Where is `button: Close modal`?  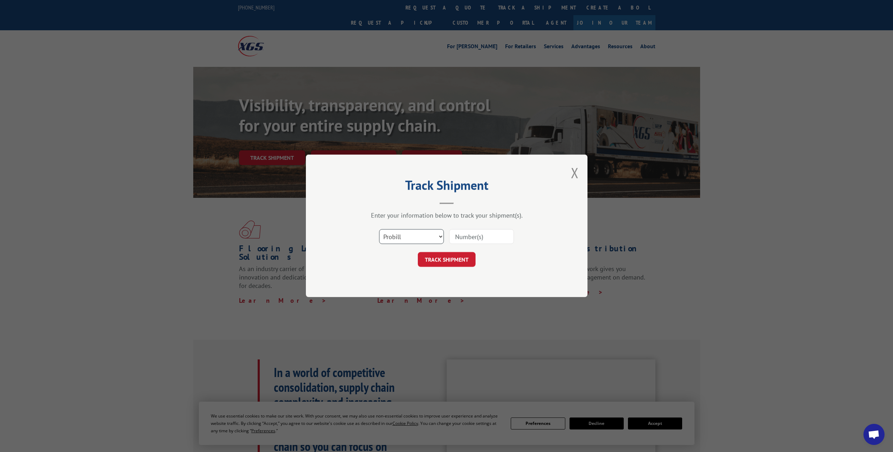 button: Close modal is located at coordinates (575, 172).